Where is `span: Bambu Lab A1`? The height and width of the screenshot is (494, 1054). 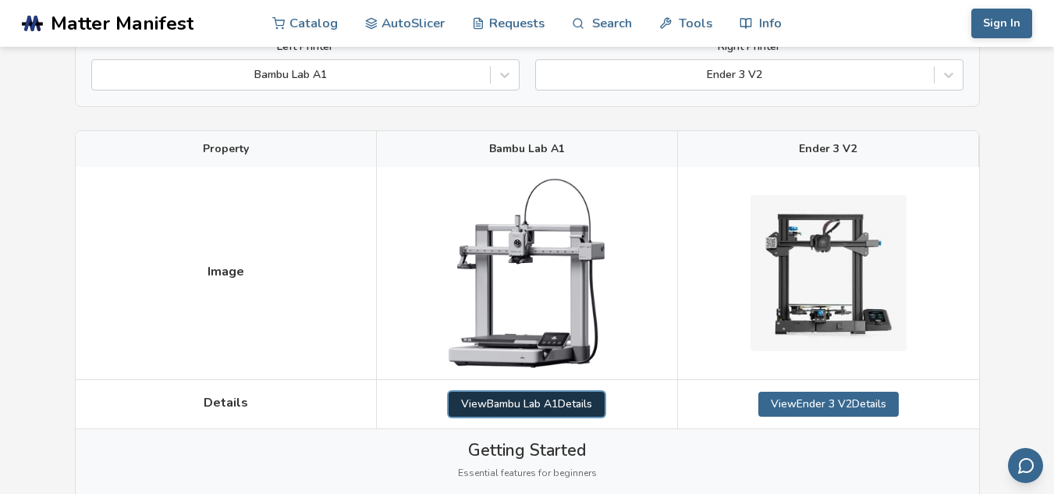 span: Bambu Lab A1 is located at coordinates (526, 149).